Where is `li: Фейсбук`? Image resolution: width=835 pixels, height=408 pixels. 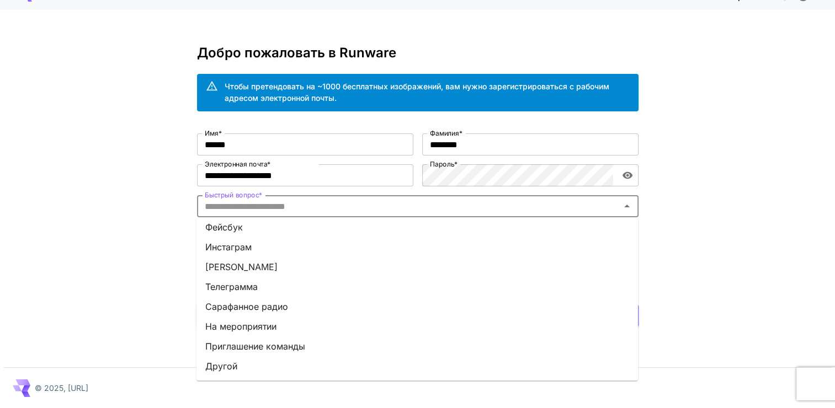
li: Фейсбук is located at coordinates (417, 227).